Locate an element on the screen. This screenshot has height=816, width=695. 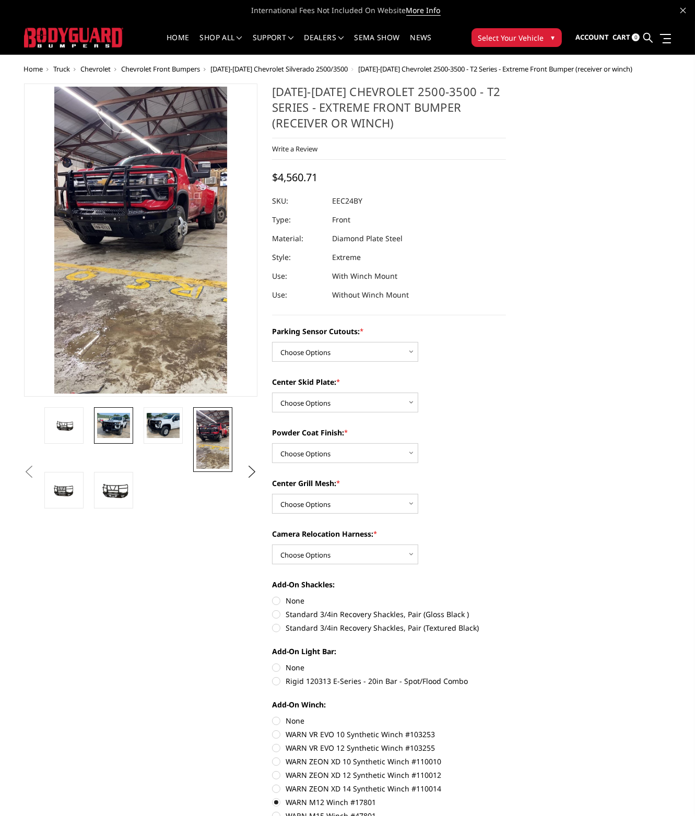
a: Support is located at coordinates (273, 44).